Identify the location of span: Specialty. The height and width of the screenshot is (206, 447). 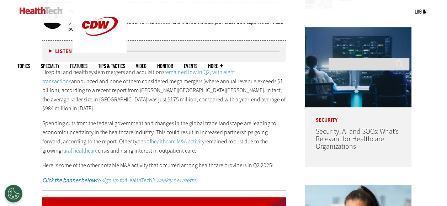
(50, 66).